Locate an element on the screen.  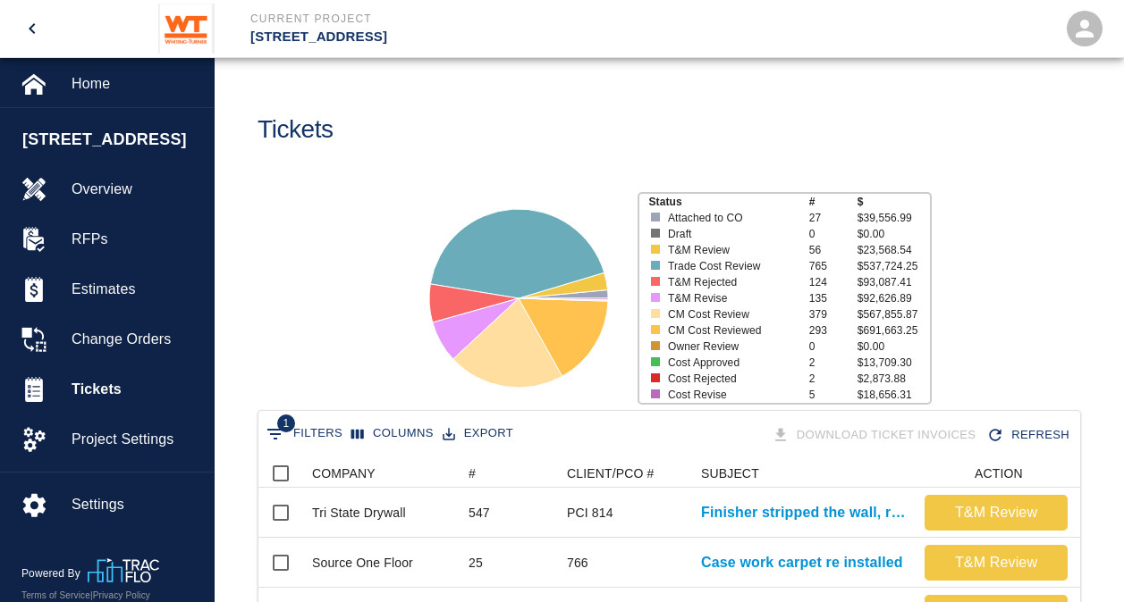
p: $93,087.41 is located at coordinates (893, 282).